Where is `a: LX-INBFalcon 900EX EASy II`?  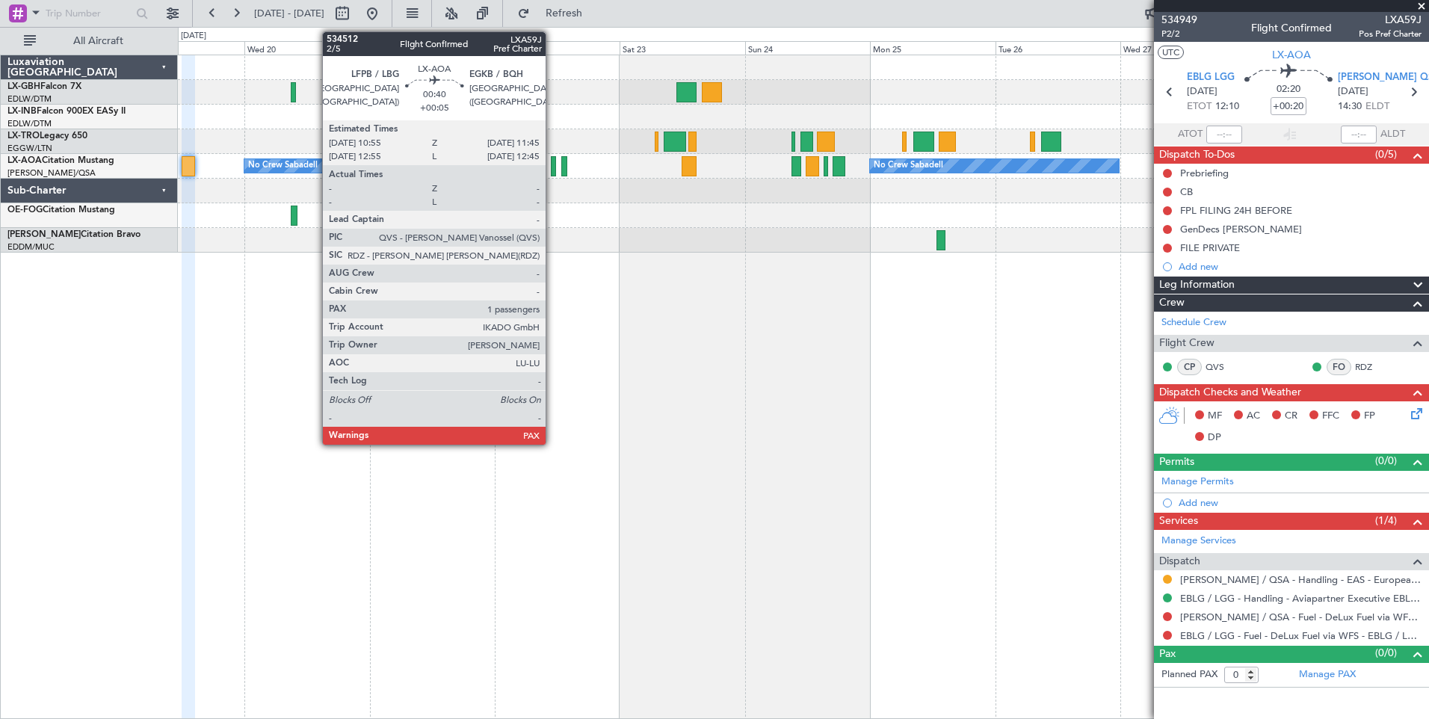
a: LX-INBFalcon 900EX EASy II is located at coordinates (67, 111).